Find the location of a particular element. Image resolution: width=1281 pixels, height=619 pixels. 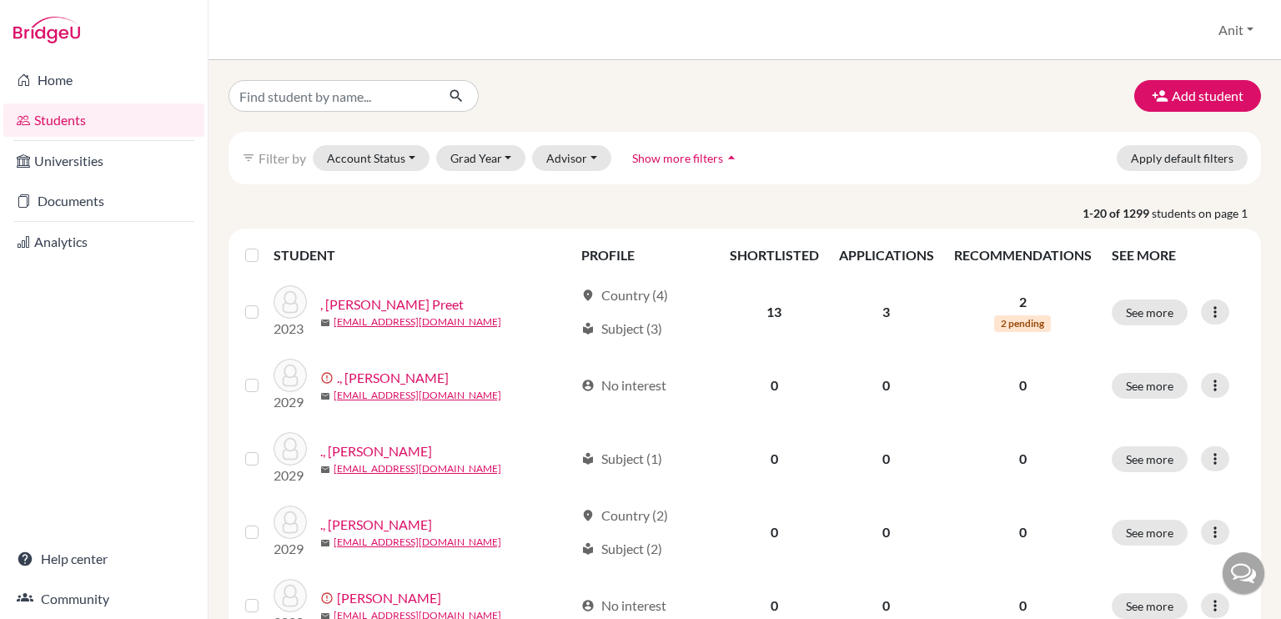

i: arrow_drop_up is located at coordinates (732, 158).